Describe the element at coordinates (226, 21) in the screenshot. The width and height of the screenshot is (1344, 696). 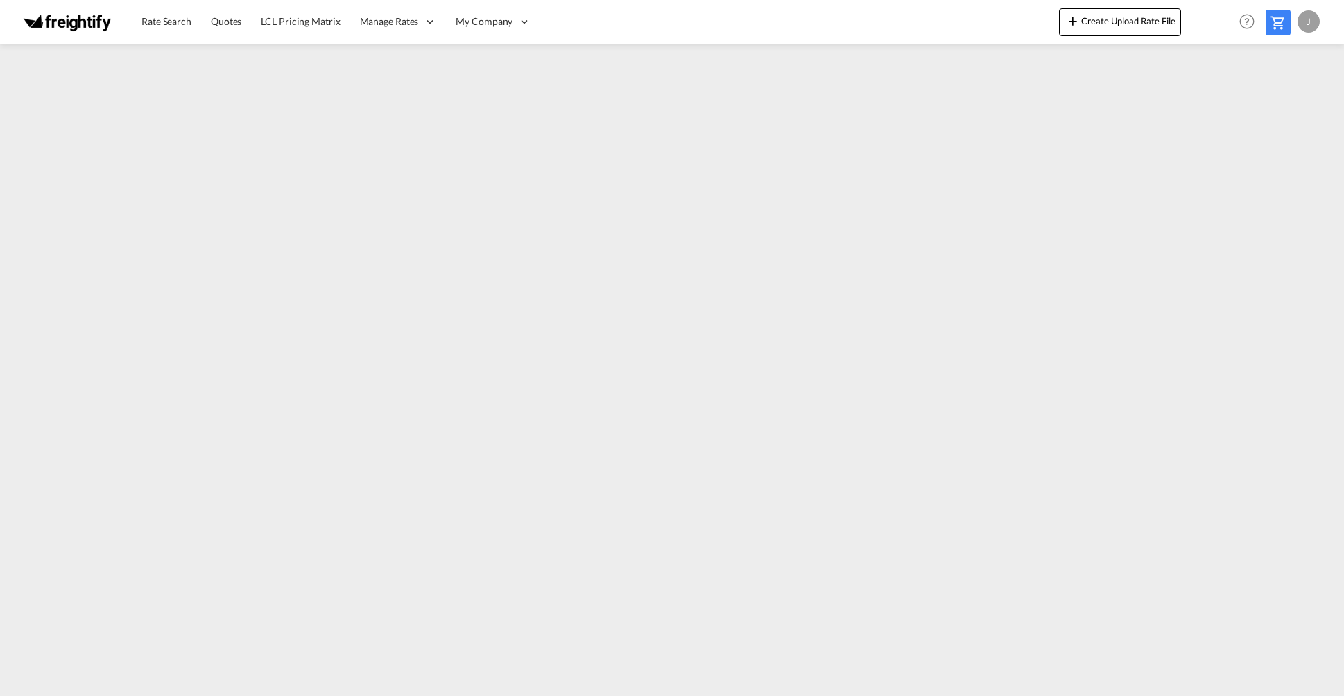
I see `span: Quotes` at that location.